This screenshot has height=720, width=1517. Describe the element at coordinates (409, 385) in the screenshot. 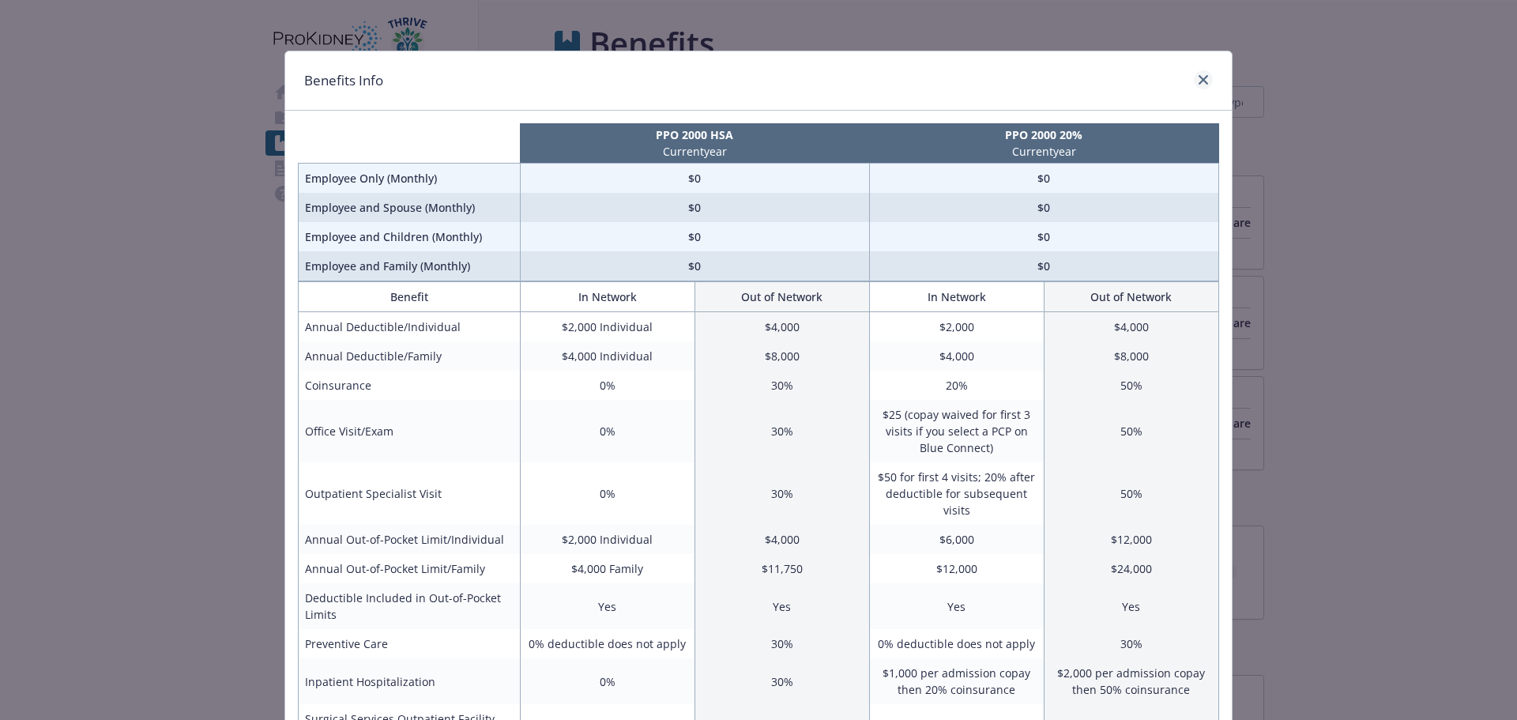

I see `td: Coinsurance` at that location.